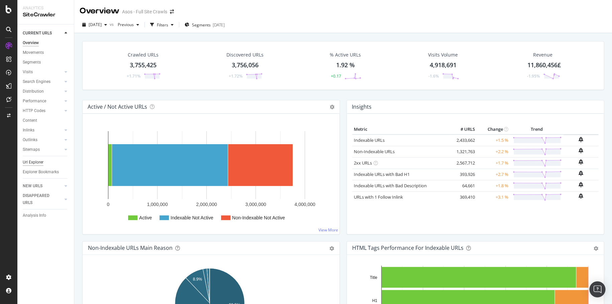 The height and width of the screenshot is (304, 612). I want to click on text: 0, so click(108, 204).